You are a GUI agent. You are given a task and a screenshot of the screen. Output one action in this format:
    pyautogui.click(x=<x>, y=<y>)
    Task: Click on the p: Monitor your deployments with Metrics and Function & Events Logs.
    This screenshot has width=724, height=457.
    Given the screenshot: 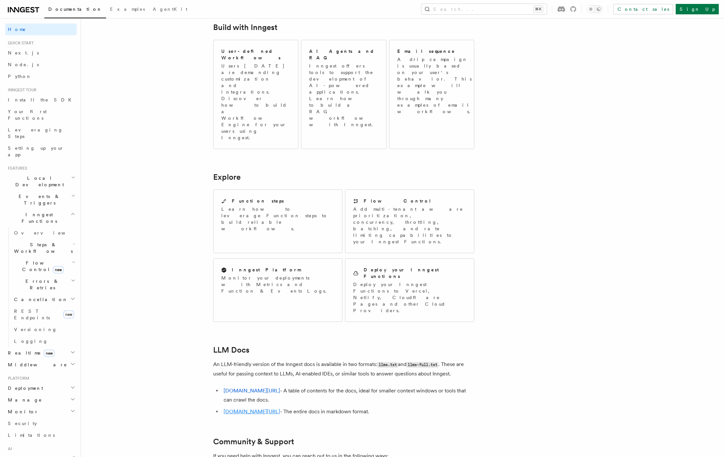 What is the action you would take?
    pyautogui.click(x=278, y=284)
    